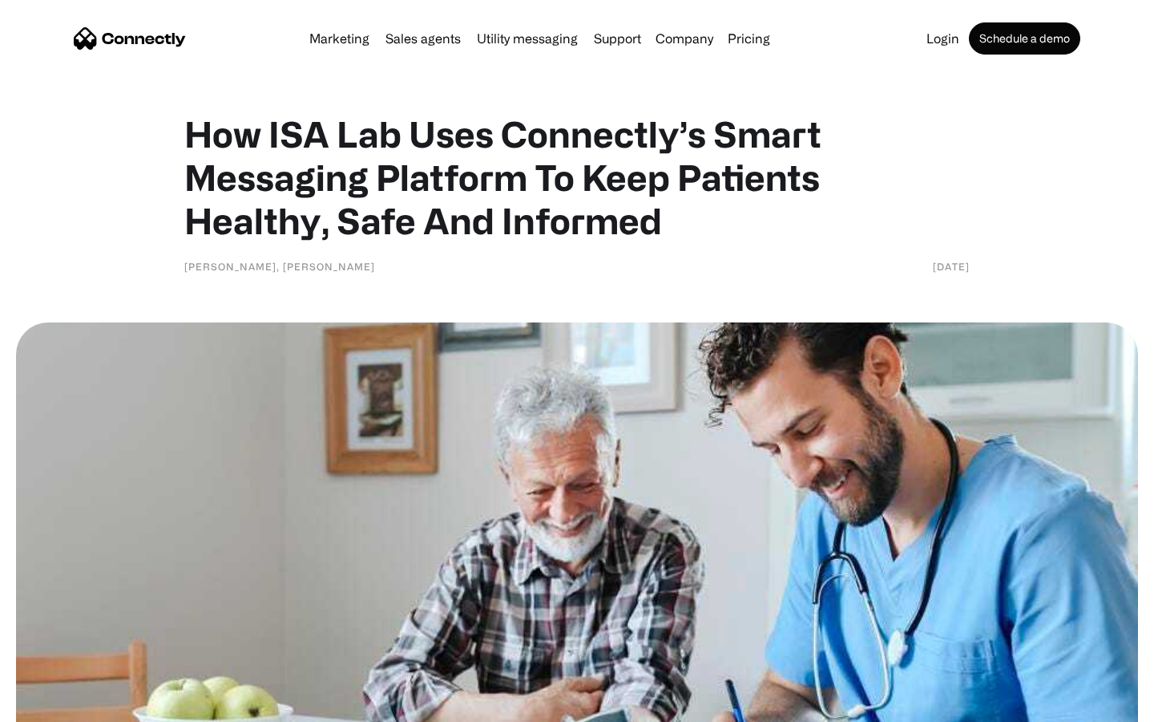 The image size is (1154, 722). Describe the element at coordinates (339, 38) in the screenshot. I see `a: Marketing` at that location.